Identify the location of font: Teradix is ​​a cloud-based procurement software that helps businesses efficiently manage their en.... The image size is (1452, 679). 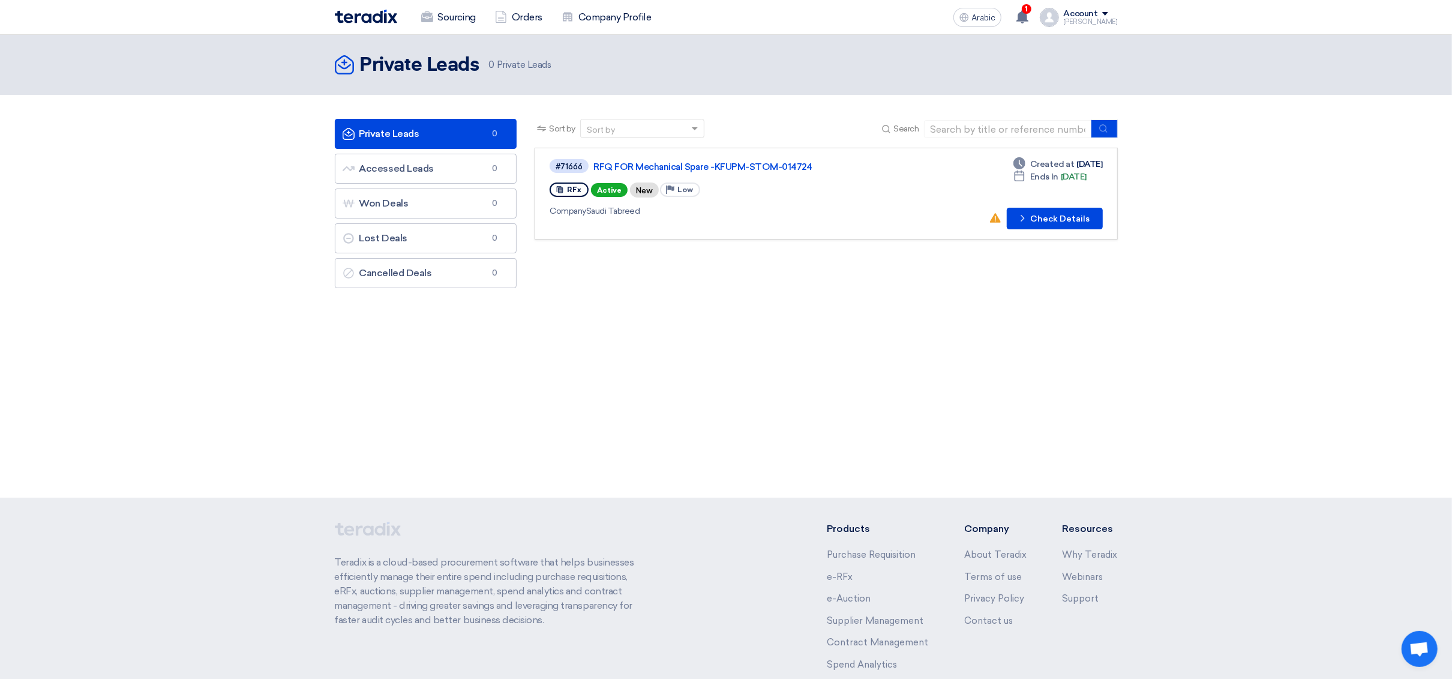
(484, 590).